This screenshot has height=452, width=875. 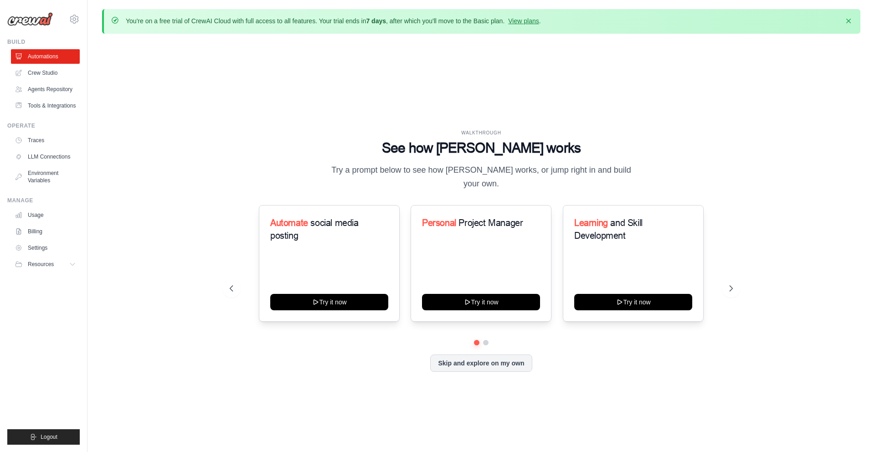 I want to click on a: LLM Connections, so click(x=45, y=157).